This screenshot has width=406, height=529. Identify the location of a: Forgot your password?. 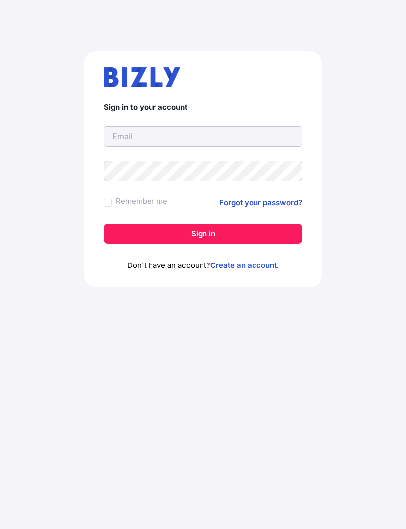
(260, 203).